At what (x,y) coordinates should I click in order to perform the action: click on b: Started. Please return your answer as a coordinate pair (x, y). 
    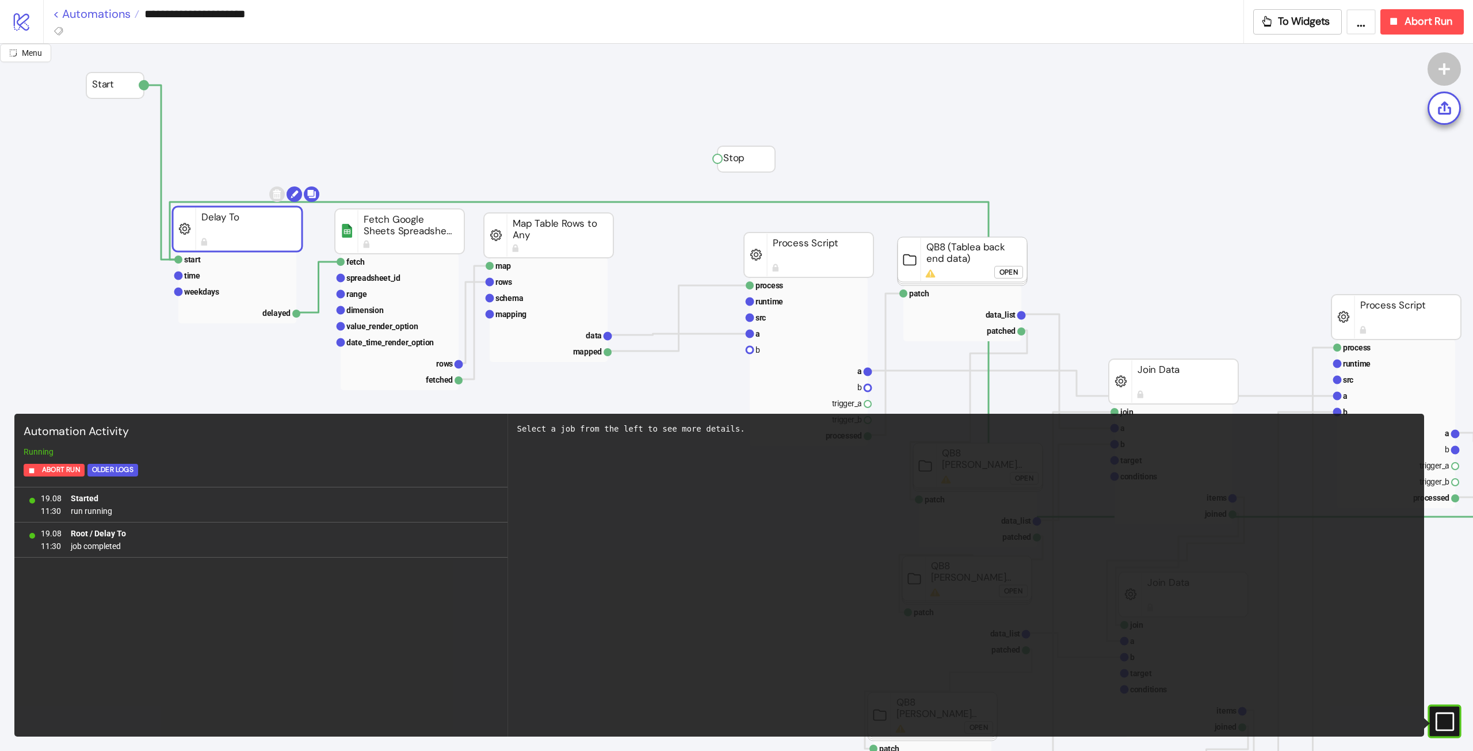
    Looking at the image, I should click on (85, 498).